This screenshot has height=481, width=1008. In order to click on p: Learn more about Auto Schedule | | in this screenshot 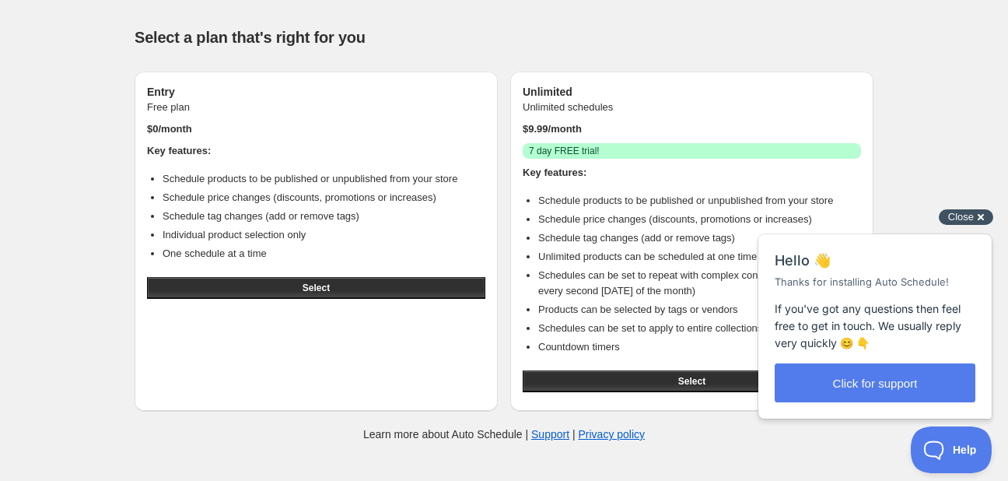, I will do `click(504, 434)`.